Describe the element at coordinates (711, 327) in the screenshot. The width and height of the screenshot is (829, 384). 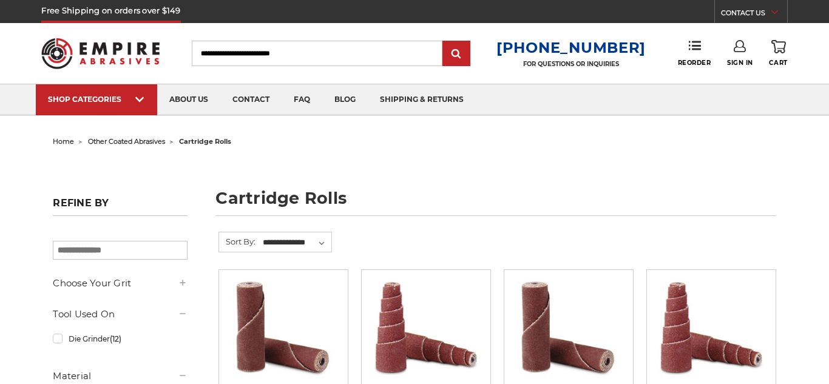
I see `img: Cartridge Roll 3/8" x 1-1/2" x 1/8" Full Tapered` at that location.